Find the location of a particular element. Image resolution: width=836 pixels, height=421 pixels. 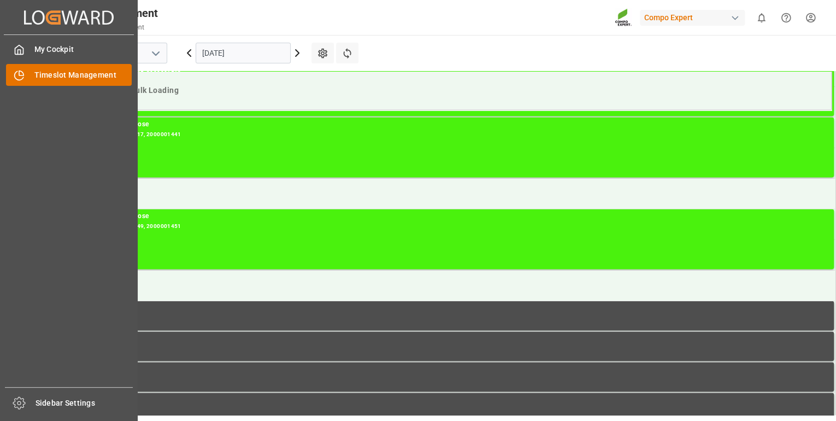

a: Timeslot Management is located at coordinates (69, 74).